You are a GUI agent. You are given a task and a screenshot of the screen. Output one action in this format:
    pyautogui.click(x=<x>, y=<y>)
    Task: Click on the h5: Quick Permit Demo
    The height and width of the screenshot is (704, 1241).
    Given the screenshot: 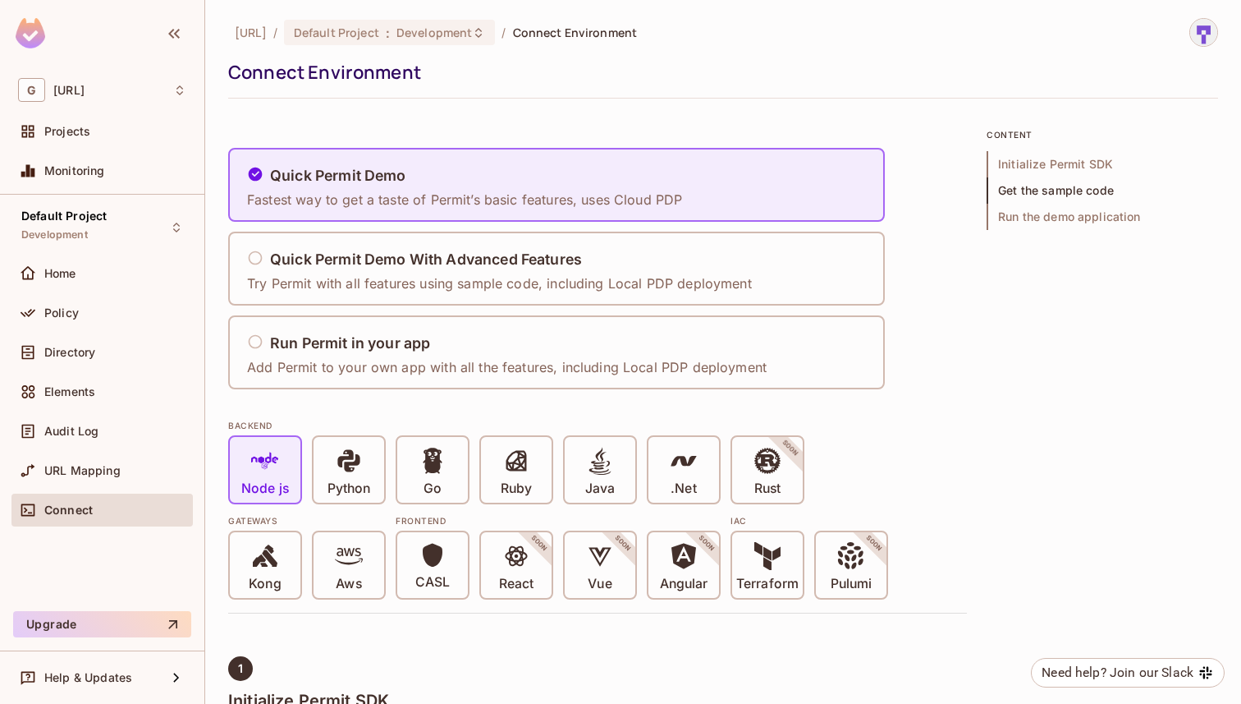 What is the action you would take?
    pyautogui.click(x=338, y=176)
    